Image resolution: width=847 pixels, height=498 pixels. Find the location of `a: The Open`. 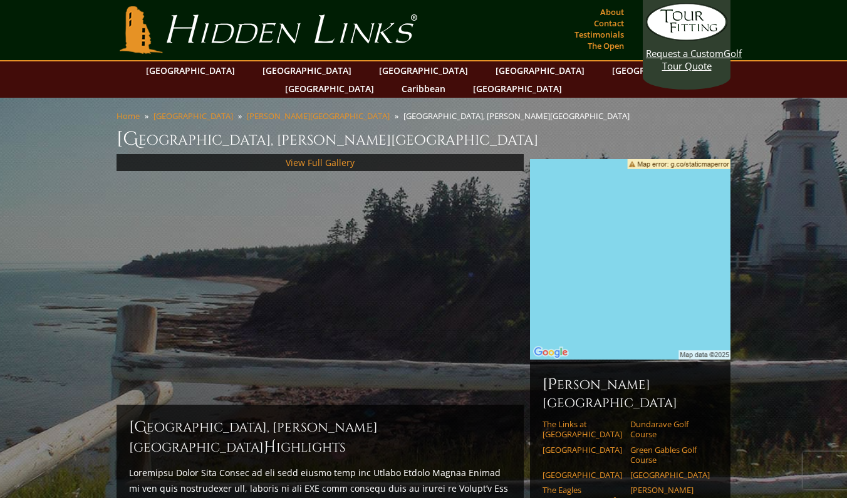

a: The Open is located at coordinates (606, 46).